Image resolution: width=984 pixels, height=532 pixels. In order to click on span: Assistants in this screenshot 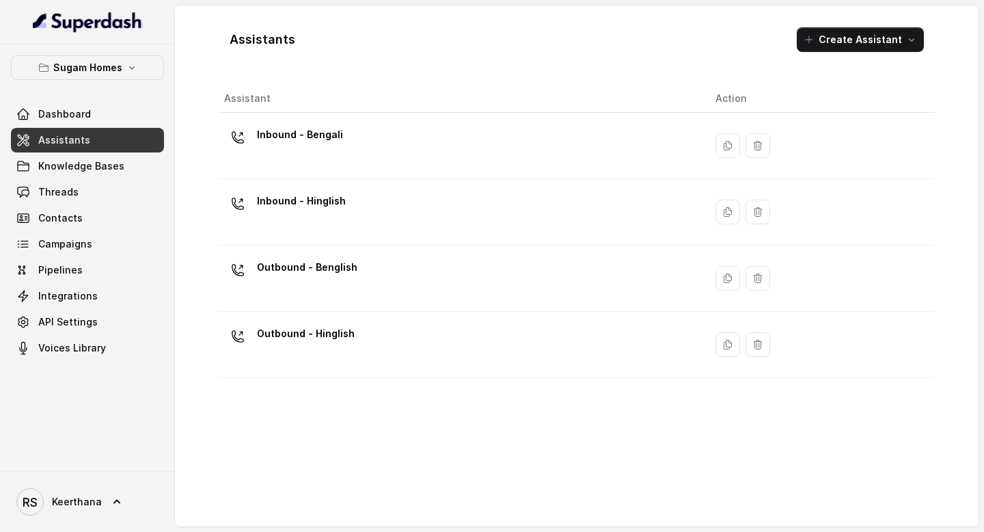, I will do `click(64, 140)`.